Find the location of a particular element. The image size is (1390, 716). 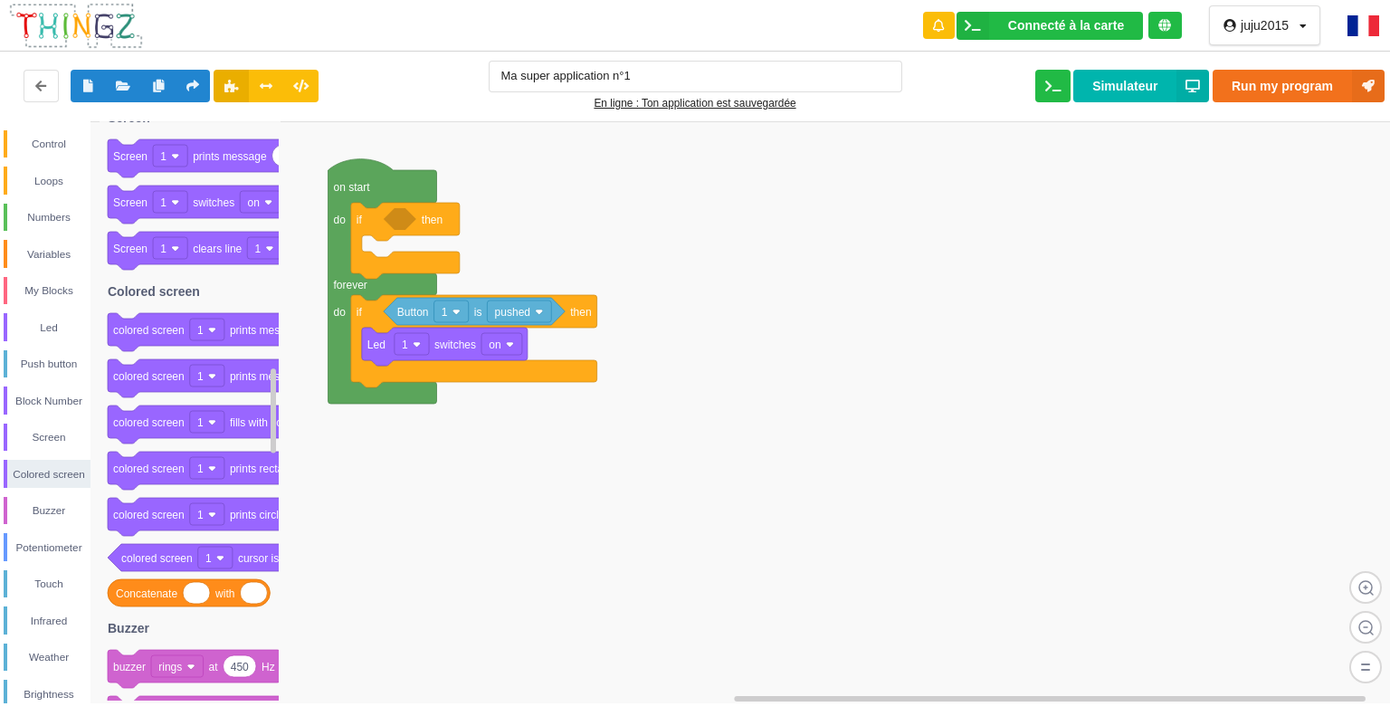

button: Run my program is located at coordinates (1299, 86).